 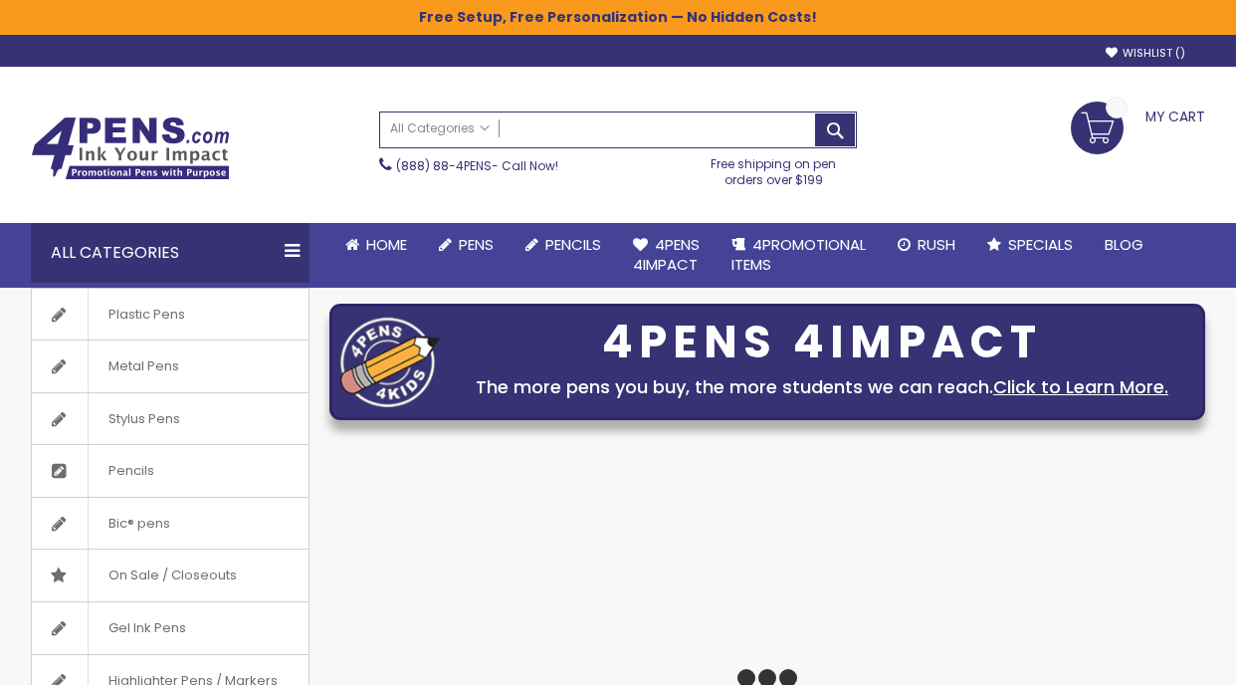 I want to click on div: 4PENS 4IMPACT, so click(x=822, y=342).